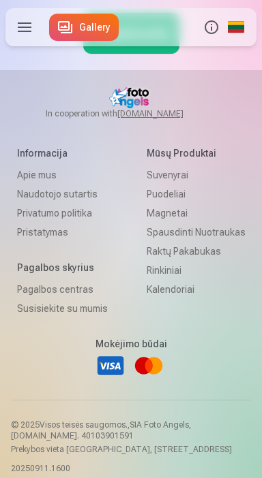 This screenshot has height=478, width=262. Describe the element at coordinates (149, 366) in the screenshot. I see `a: Mastercard` at that location.